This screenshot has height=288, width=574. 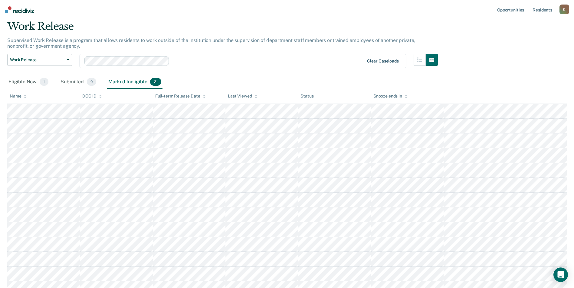 I want to click on button: Work Release, so click(x=40, y=60).